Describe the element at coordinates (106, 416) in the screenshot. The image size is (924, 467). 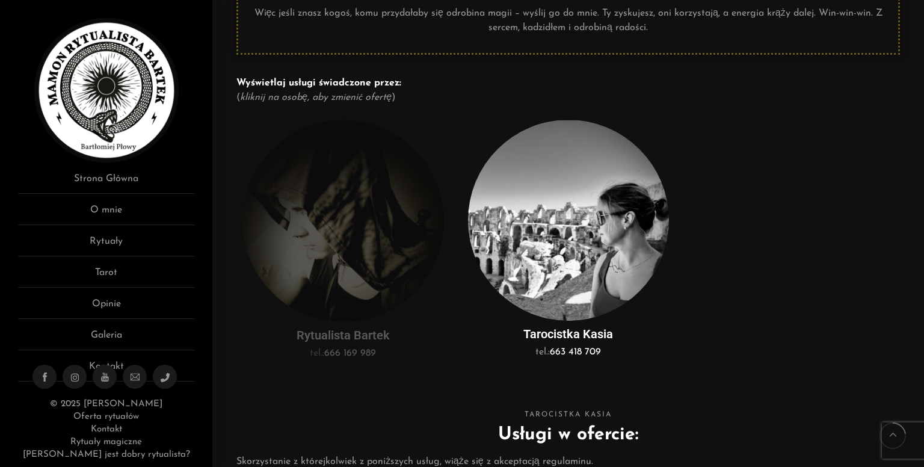
I see `a: Oferta rytuałów` at that location.